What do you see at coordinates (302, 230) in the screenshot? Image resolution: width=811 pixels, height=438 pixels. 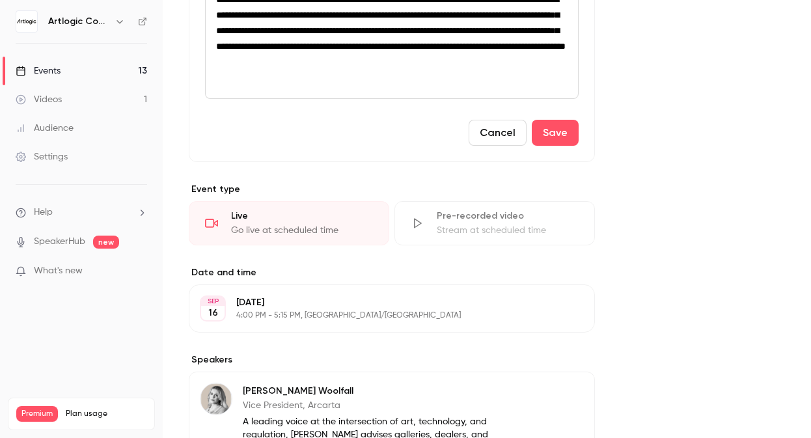 I see `div: Go live at scheduled time` at bounding box center [302, 230].